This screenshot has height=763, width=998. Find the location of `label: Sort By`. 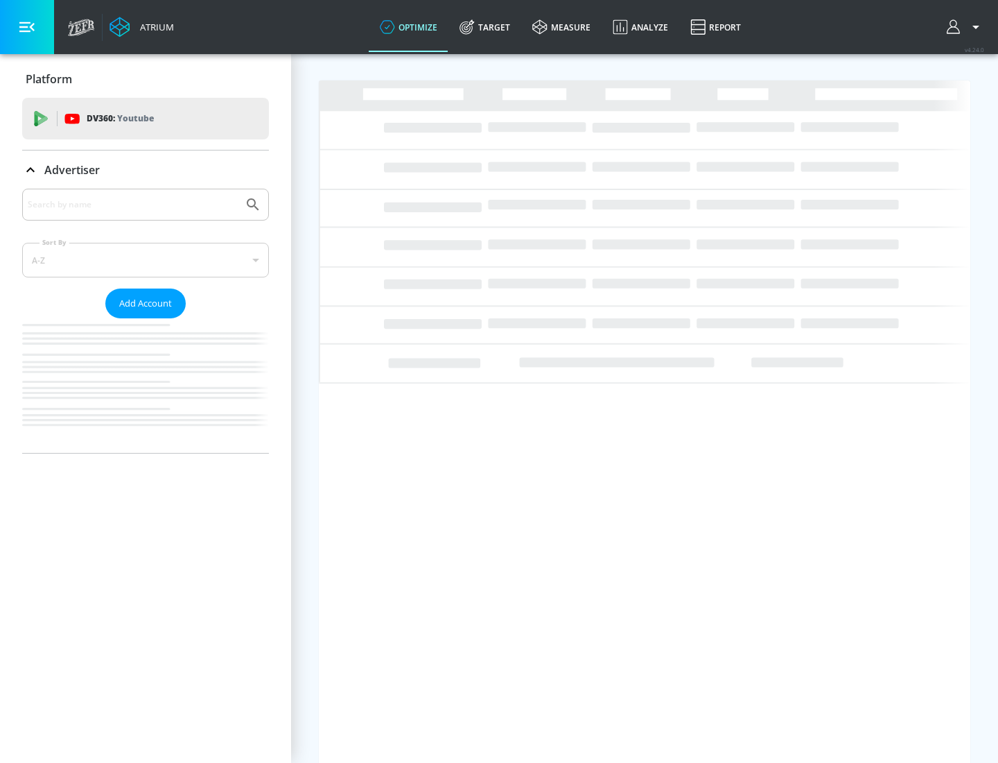

label: Sort By is located at coordinates (54, 242).